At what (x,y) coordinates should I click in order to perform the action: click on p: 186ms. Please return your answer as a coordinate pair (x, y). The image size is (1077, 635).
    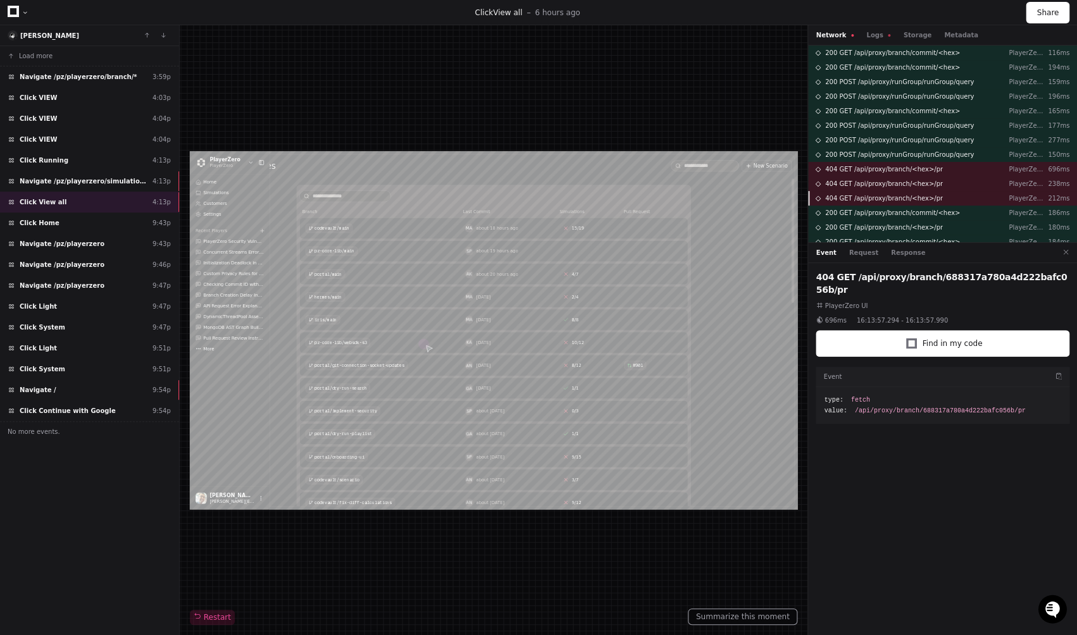
    Looking at the image, I should click on (1057, 213).